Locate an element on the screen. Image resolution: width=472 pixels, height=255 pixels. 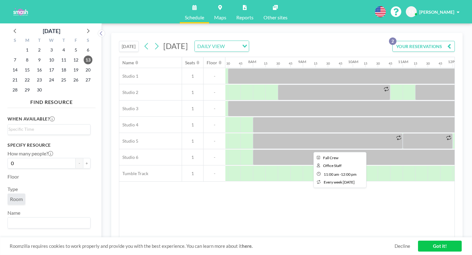
span: Monday, September 15, 2025 is located at coordinates (27, 70).